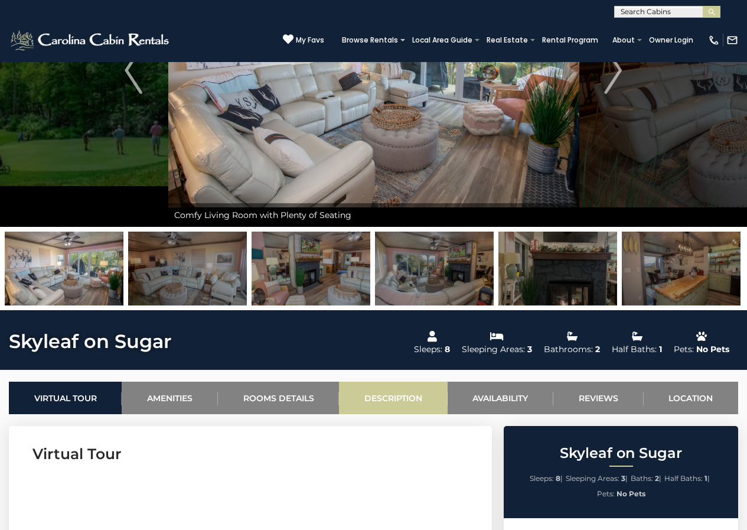 The height and width of the screenshot is (530, 747). What do you see at coordinates (681, 268) in the screenshot?
I see `img: 163271272` at bounding box center [681, 268].